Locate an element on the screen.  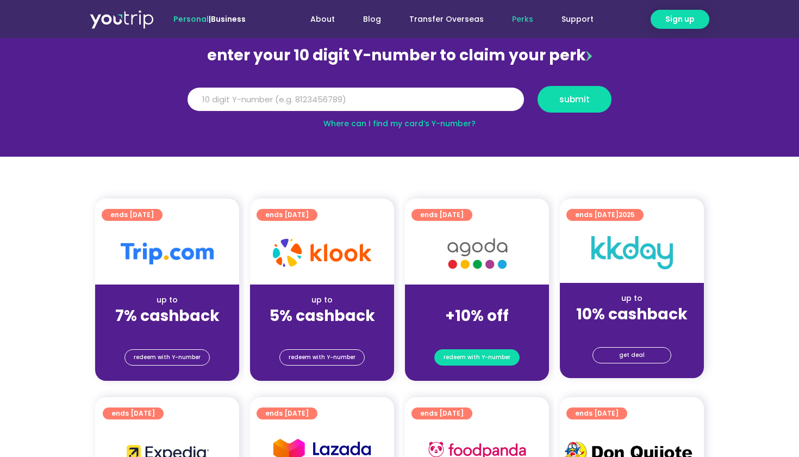
a: Perks is located at coordinates (522, 19).